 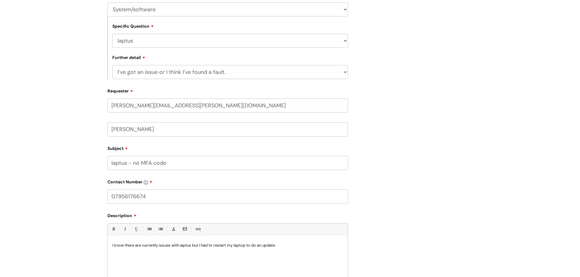 What do you see at coordinates (198, 229) in the screenshot?
I see `a: Link` at bounding box center [198, 229].